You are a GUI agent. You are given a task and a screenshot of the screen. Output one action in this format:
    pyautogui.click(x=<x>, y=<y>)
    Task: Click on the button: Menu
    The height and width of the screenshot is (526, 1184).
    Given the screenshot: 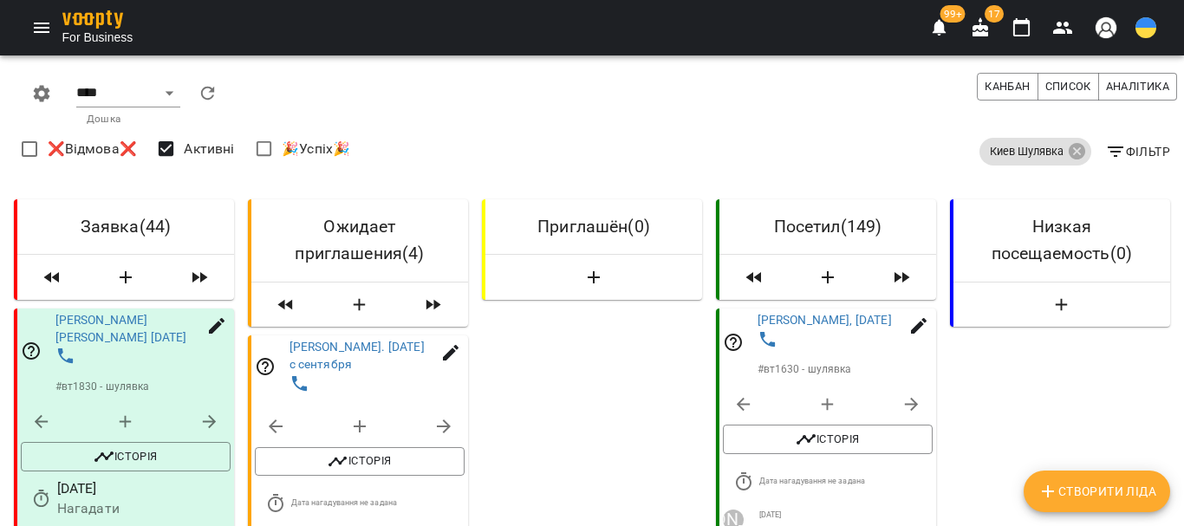 What is the action you would take?
    pyautogui.click(x=42, y=28)
    